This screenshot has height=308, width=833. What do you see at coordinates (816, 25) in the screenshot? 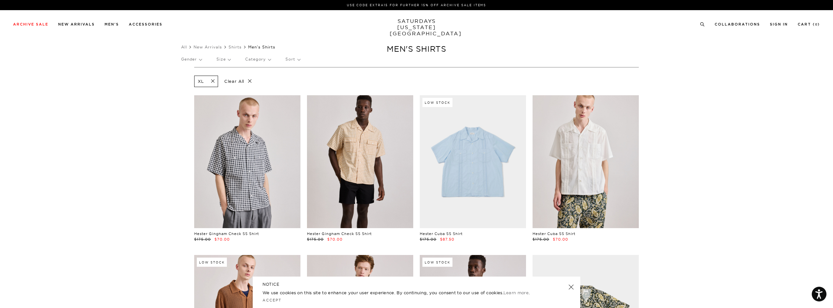
I see `small: 0` at bounding box center [816, 25].